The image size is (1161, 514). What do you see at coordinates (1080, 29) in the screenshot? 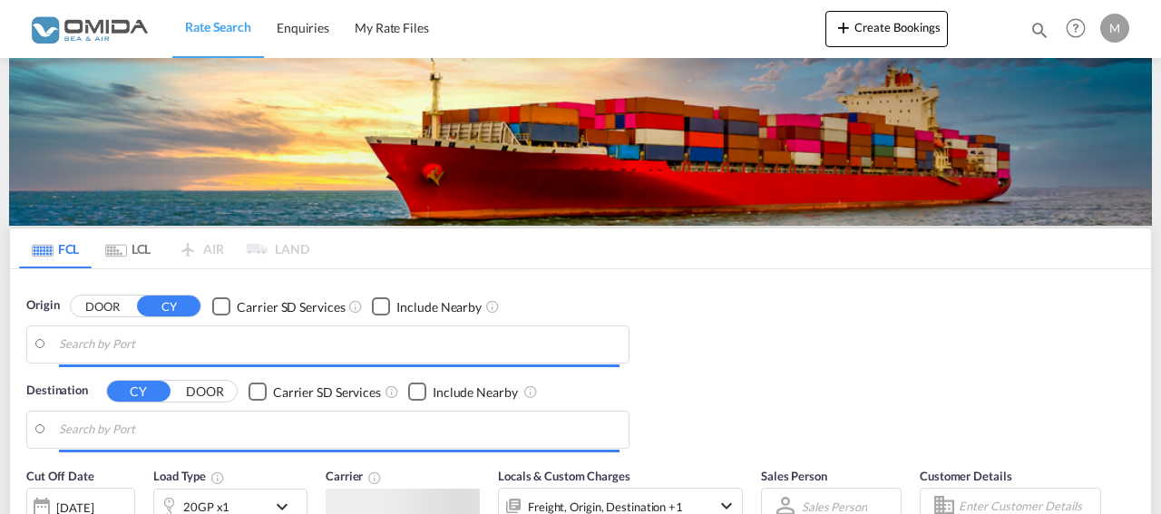
I see `div: Help` at bounding box center [1080, 29].